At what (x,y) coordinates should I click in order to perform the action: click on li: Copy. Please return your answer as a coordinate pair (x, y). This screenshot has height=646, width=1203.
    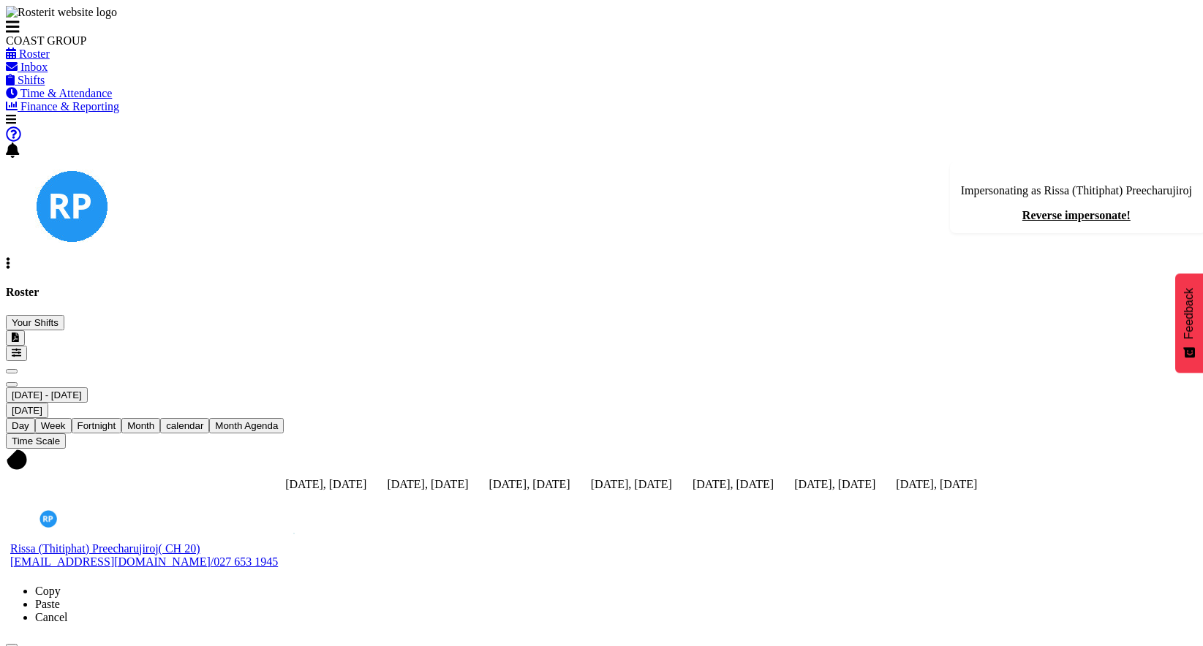
    Looking at the image, I should click on (616, 592).